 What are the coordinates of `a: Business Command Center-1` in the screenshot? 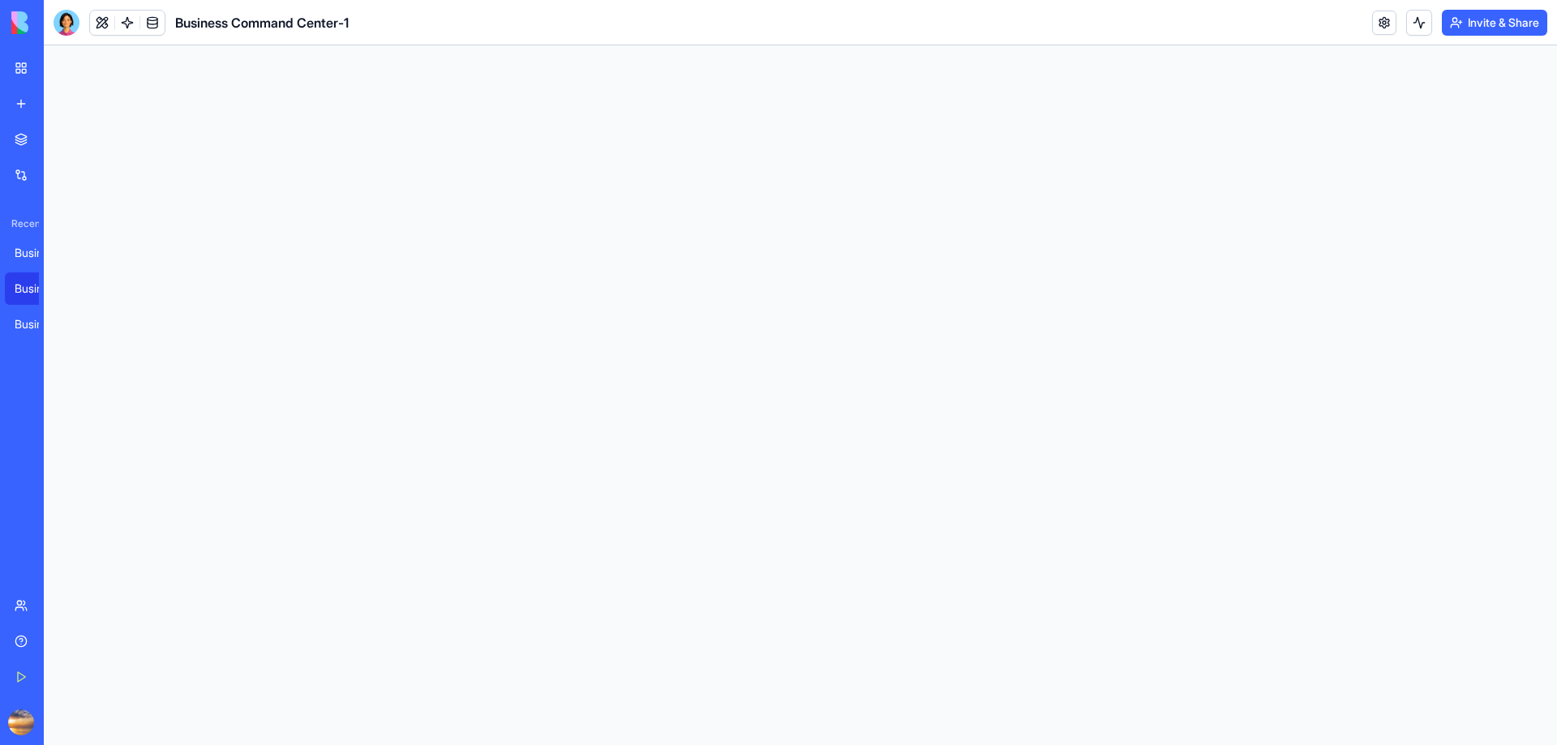 It's located at (37, 289).